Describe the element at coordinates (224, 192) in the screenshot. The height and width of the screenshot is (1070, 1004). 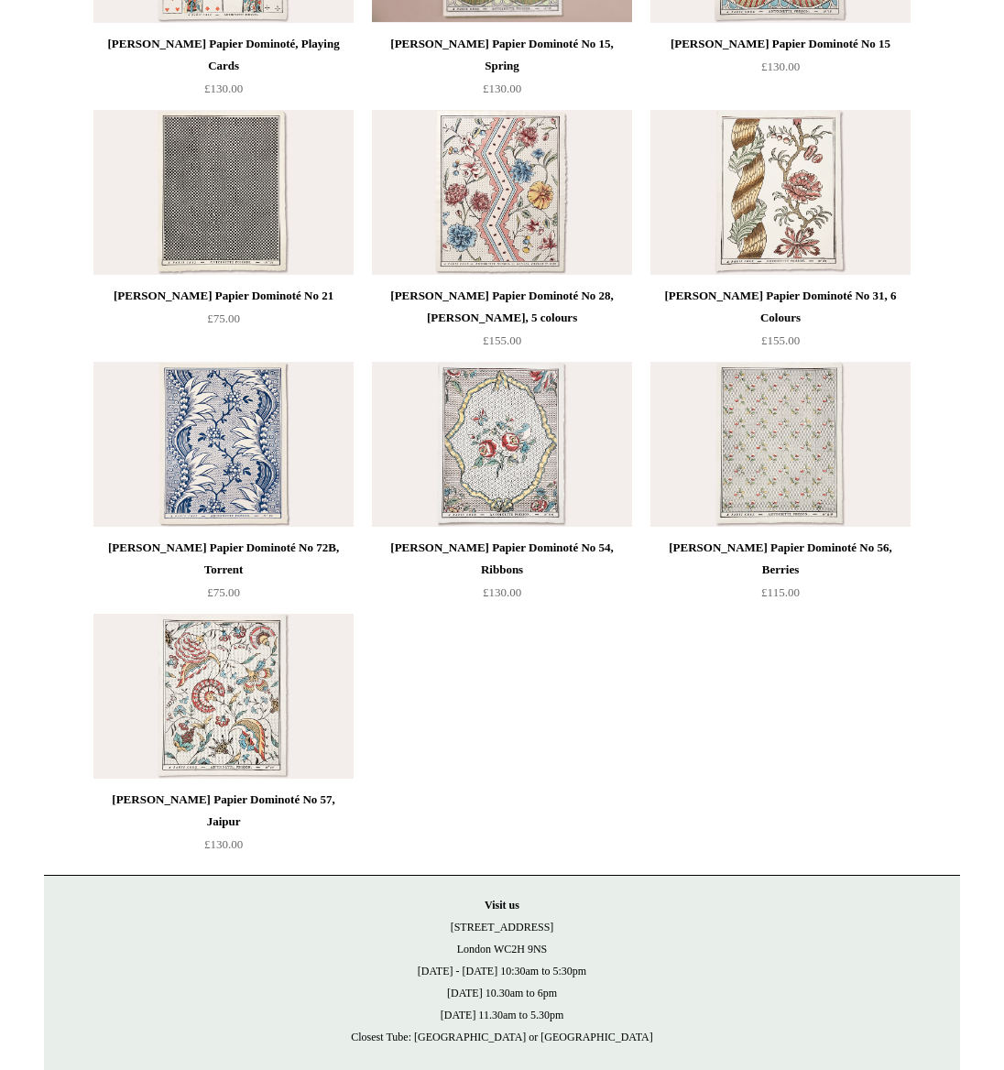
I see `img: Antoinette Poisson Papier Dominoté No 21` at that location.